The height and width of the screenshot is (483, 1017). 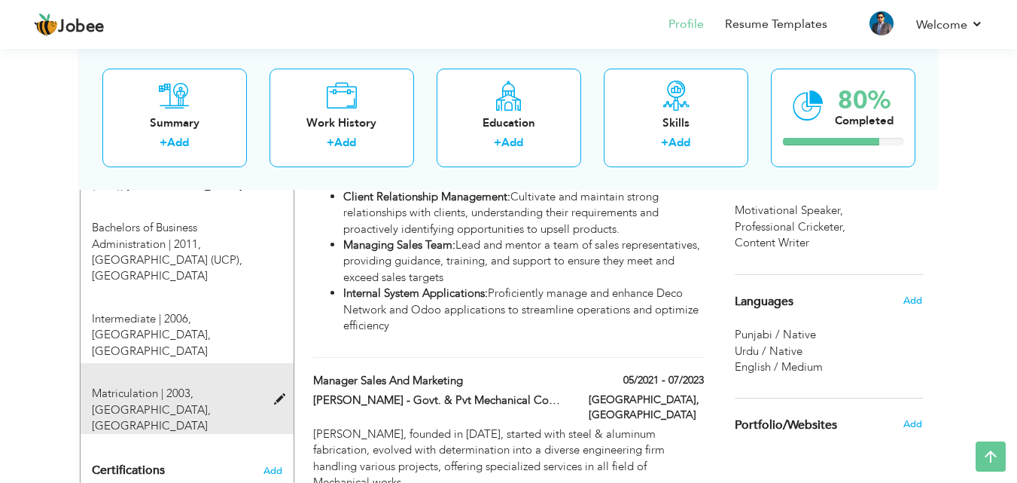 What do you see at coordinates (273, 471) in the screenshot?
I see `span: Add the certifications you’ve earned.` at bounding box center [273, 471].